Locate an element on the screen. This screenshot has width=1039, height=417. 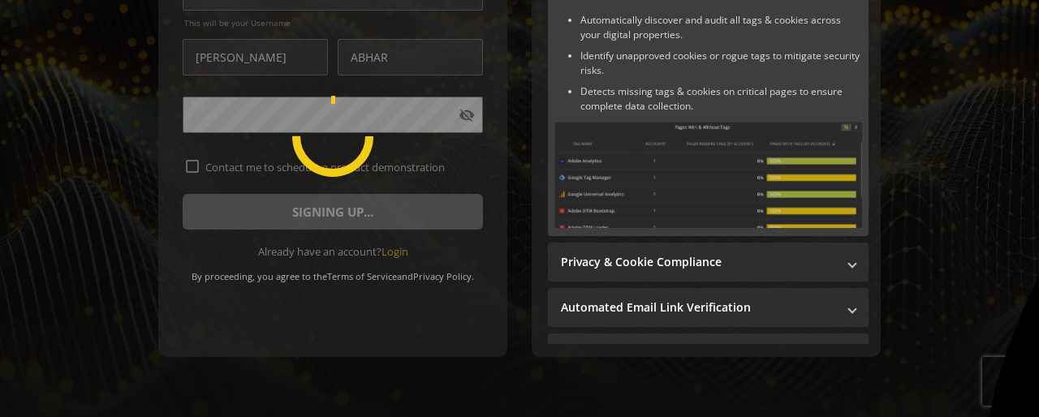
mat-expansion-panel-header: Performance Monitoring with Web Vitals is located at coordinates (708, 353).